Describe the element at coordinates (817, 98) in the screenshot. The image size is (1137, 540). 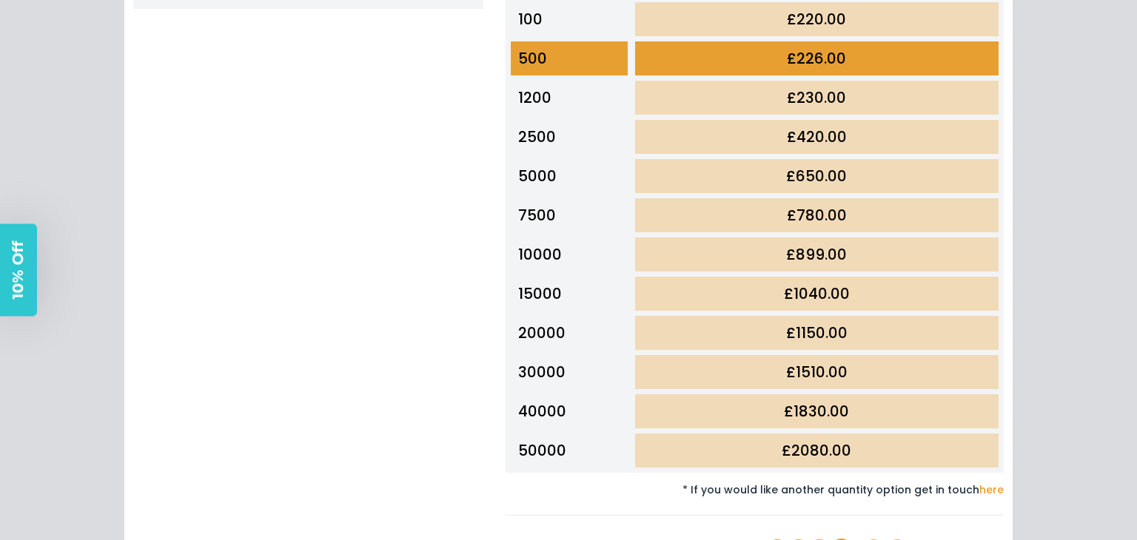
I see `td: £230.00` at that location.